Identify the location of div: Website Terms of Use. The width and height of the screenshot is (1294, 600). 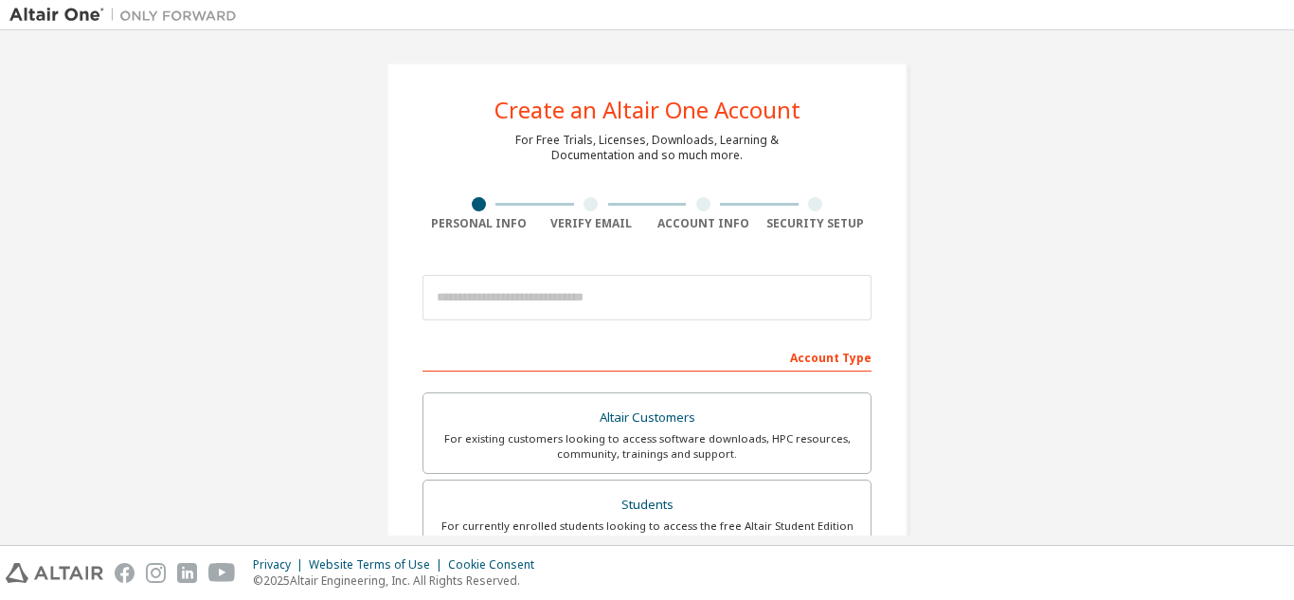
(378, 565).